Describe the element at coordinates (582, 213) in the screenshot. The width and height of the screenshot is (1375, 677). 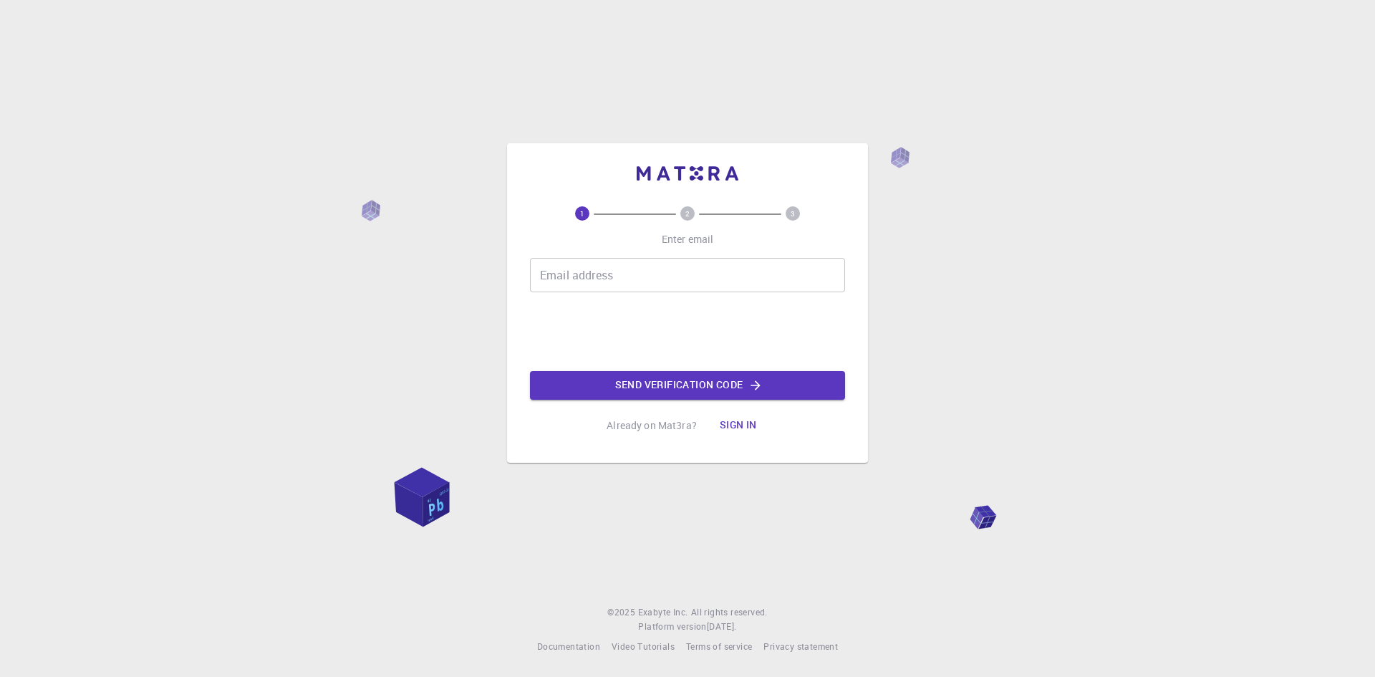
I see `text: 1` at that location.